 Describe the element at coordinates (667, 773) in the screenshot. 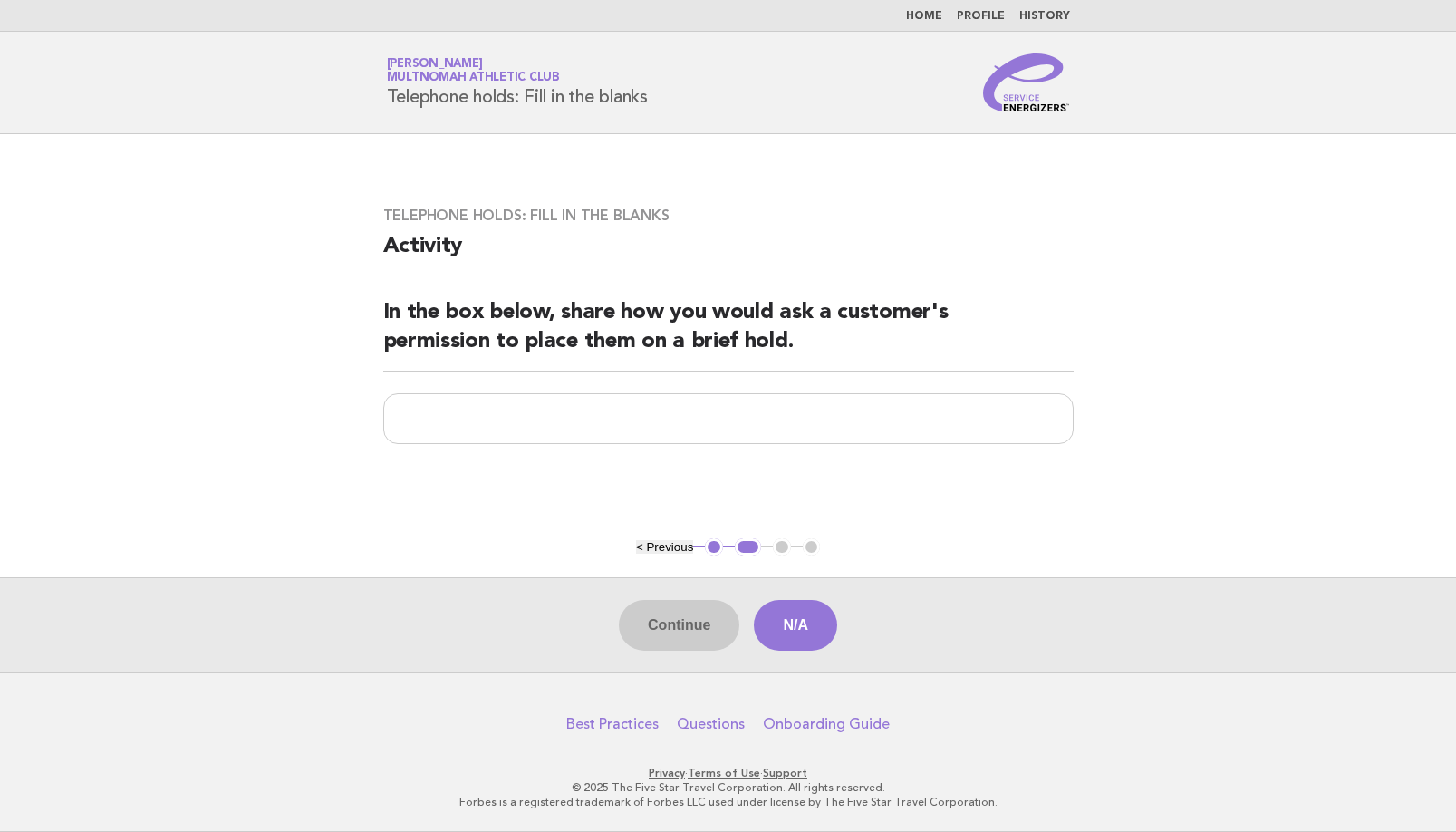

I see `a: Privacy` at that location.